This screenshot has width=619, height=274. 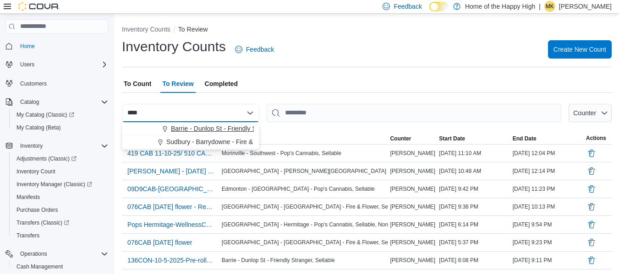 I want to click on span: Customers, so click(x=62, y=83).